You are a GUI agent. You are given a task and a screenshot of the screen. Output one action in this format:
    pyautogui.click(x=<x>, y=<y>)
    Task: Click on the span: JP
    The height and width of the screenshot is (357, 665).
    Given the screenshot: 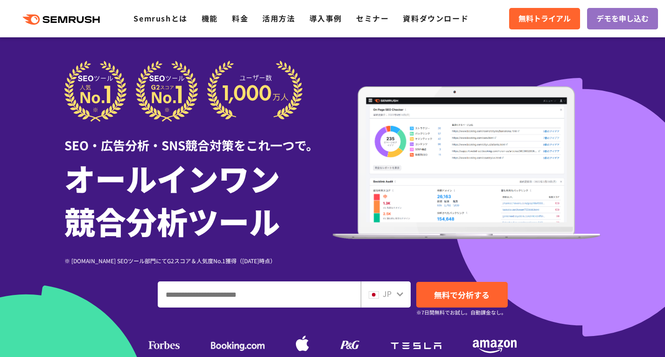 What is the action you would take?
    pyautogui.click(x=387, y=294)
    